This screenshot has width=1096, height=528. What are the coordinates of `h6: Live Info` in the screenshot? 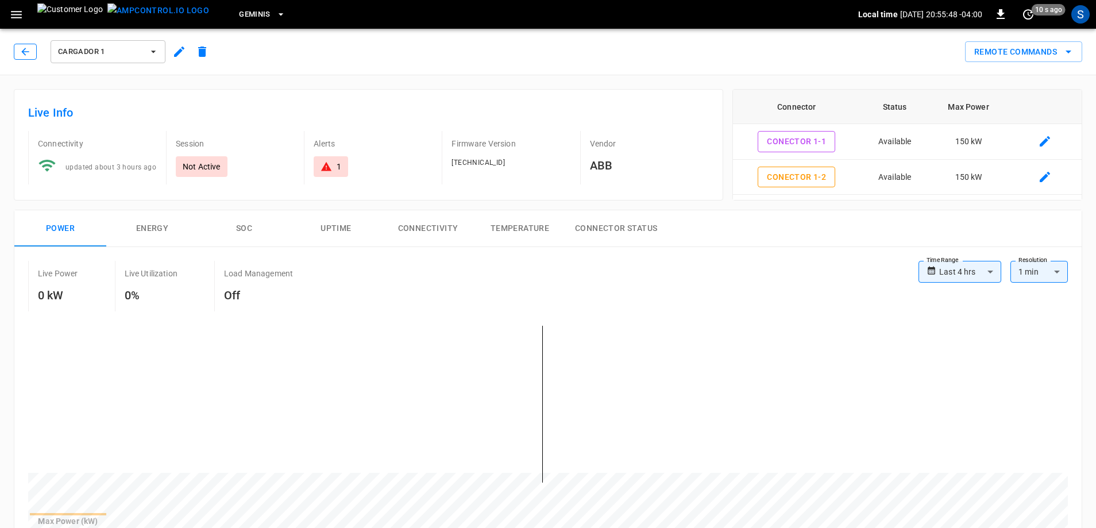 It's located at (368, 113).